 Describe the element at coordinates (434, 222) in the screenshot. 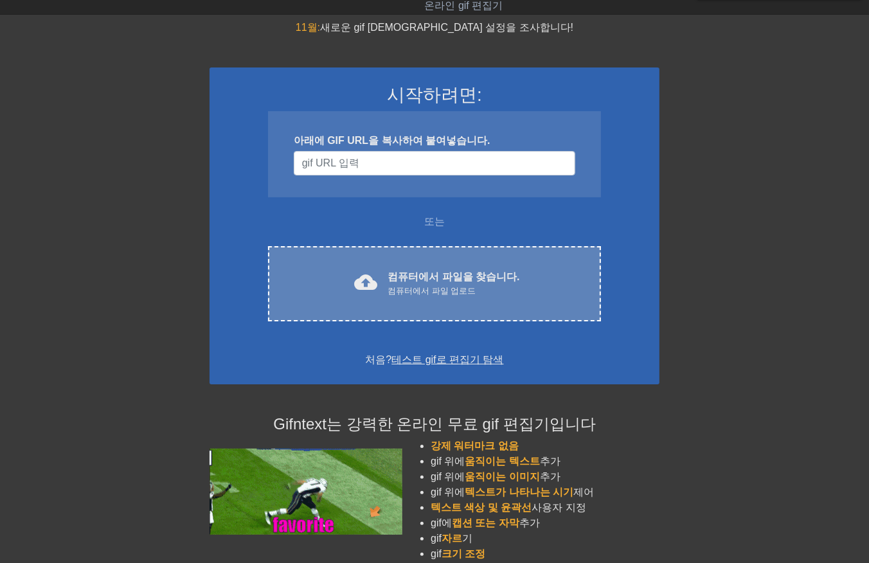

I see `div: 또는` at that location.